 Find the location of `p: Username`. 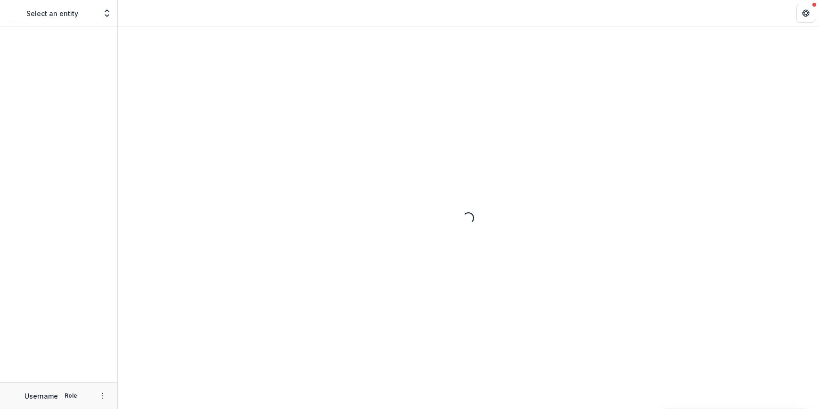

p: Username is located at coordinates (41, 396).